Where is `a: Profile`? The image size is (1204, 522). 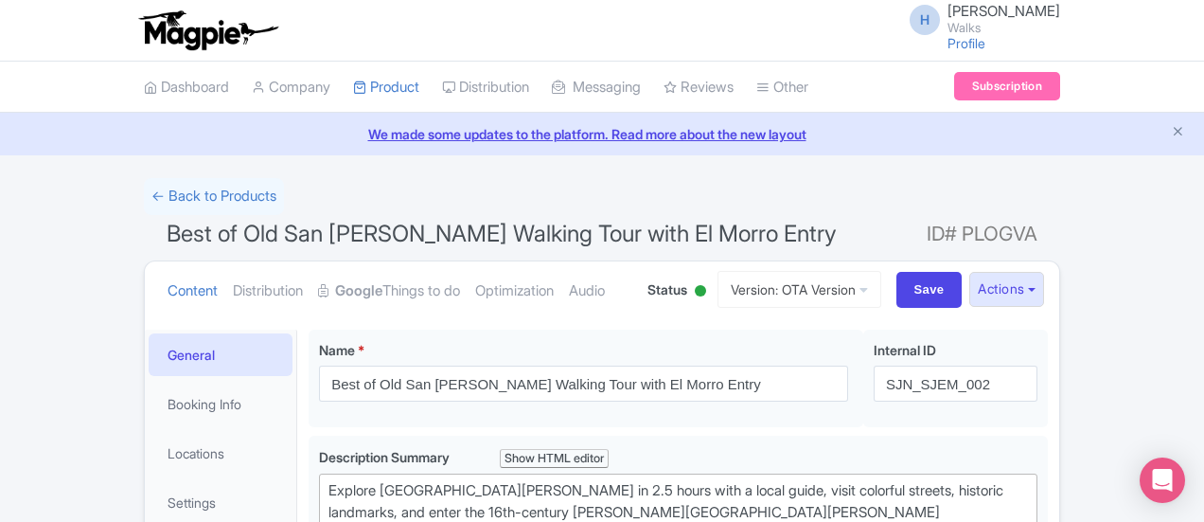
a: Profile is located at coordinates (967, 43).